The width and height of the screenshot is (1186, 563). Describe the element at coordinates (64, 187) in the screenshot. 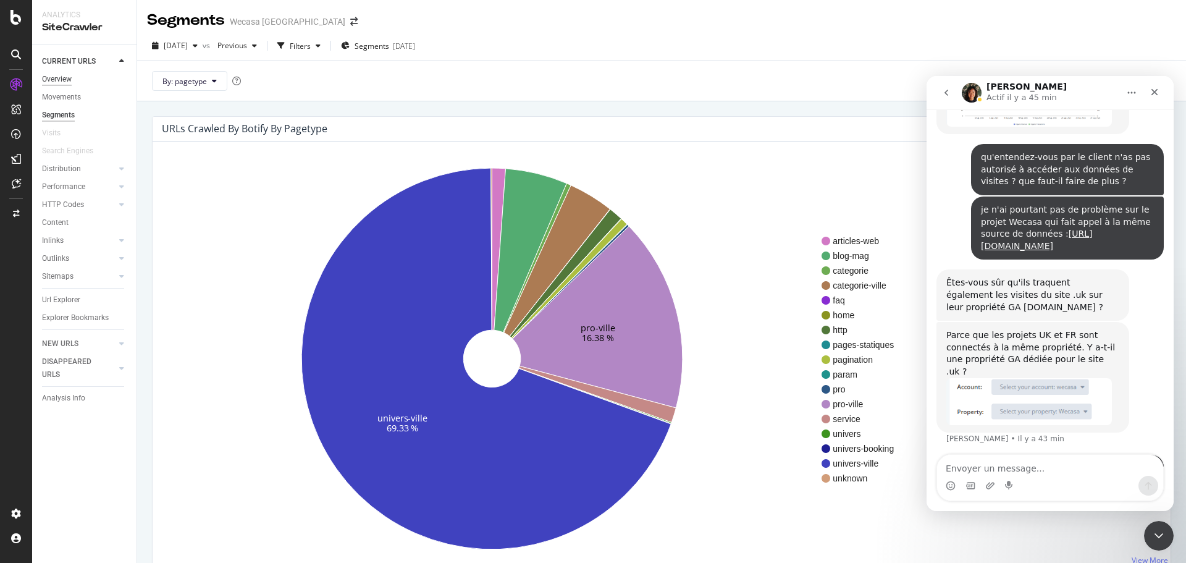

I see `div: Performance` at that location.